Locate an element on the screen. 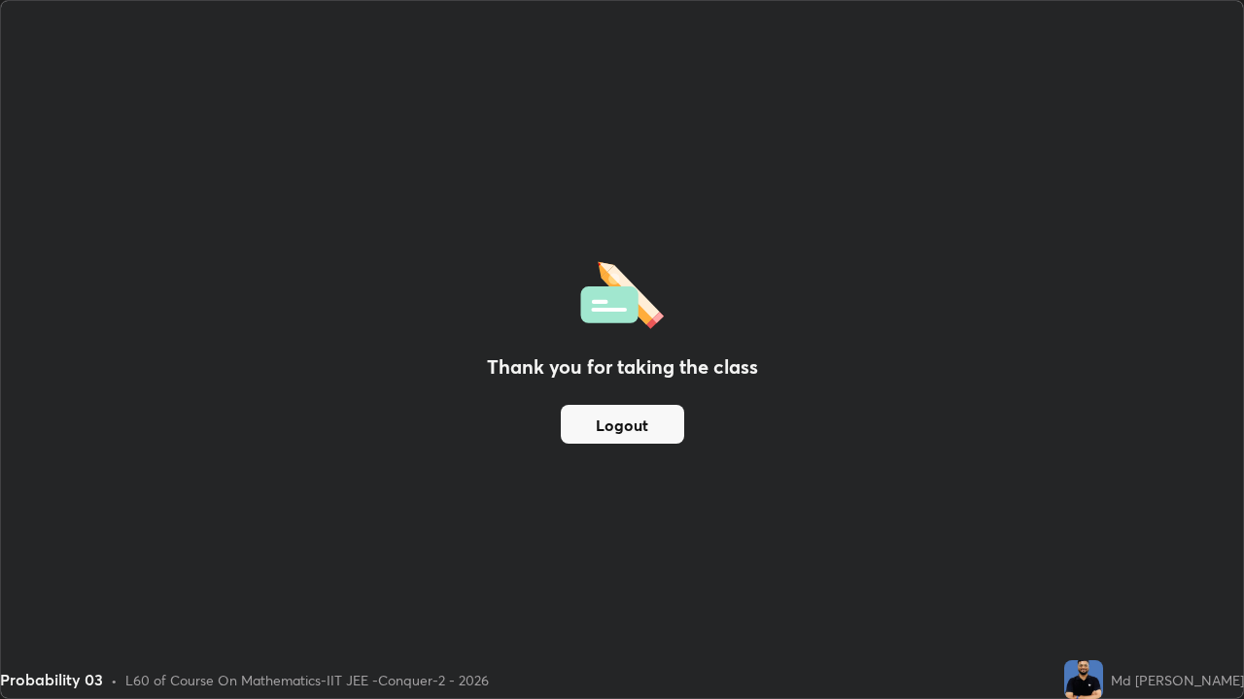 Image resolution: width=1244 pixels, height=699 pixels. h2: Thank you for taking the class is located at coordinates (622, 367).